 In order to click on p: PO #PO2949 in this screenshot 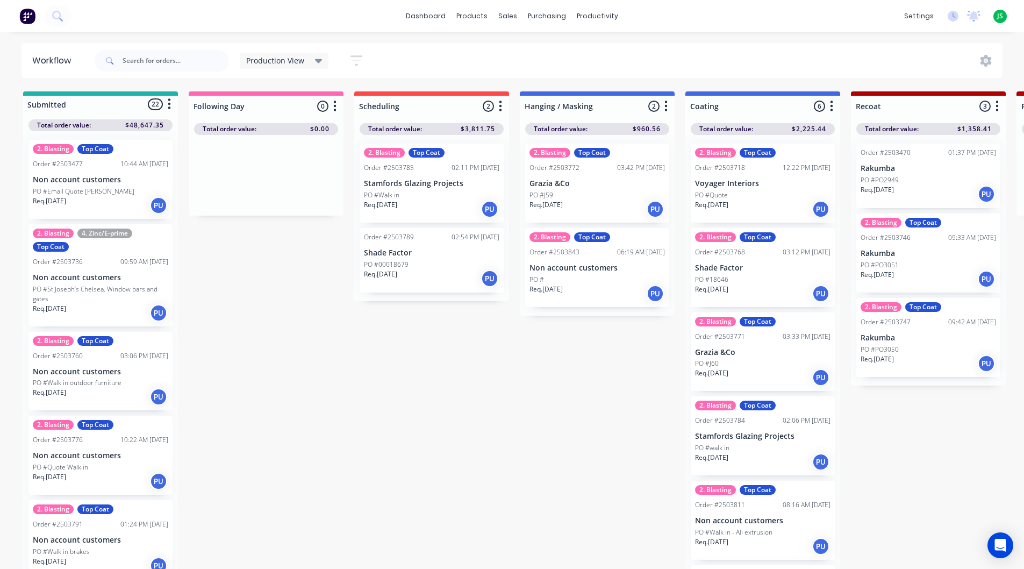, I will do `click(879, 180)`.